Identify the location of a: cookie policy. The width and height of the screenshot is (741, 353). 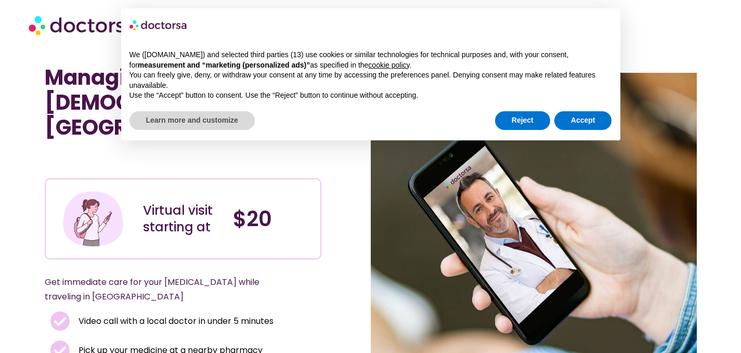
(389, 65).